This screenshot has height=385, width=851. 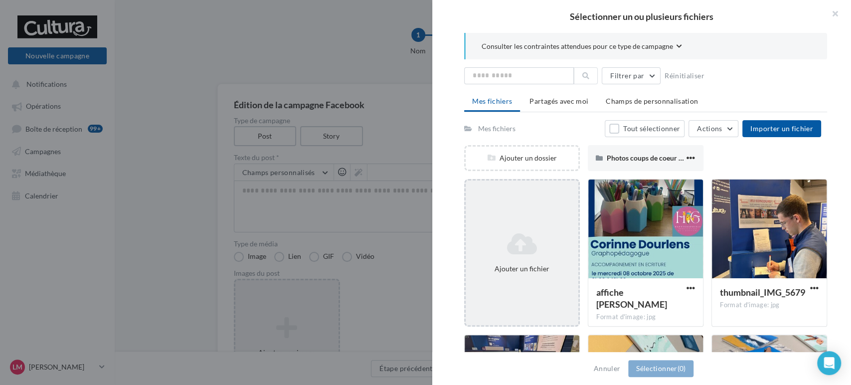 I want to click on span: (0), so click(x=681, y=368).